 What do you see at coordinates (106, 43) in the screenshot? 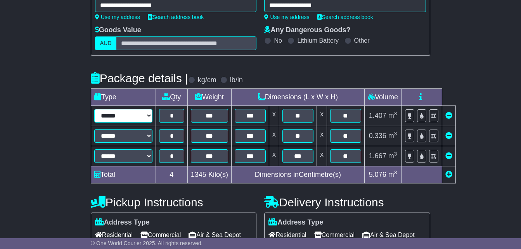
I see `label: AUD` at bounding box center [106, 43].